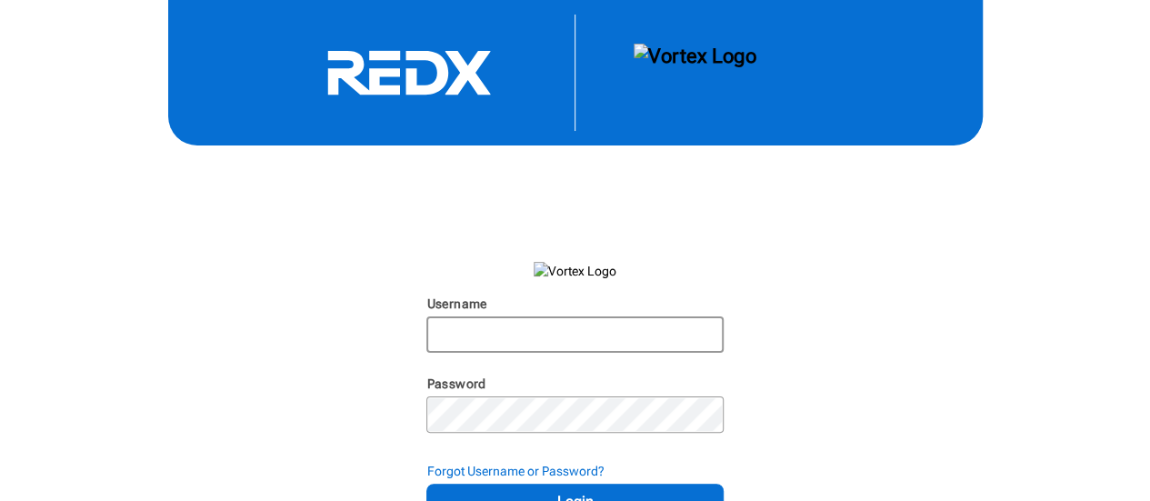 This screenshot has width=1150, height=501. What do you see at coordinates (575, 471) in the screenshot?
I see `div: Forgot Username or Password?` at bounding box center [575, 471].